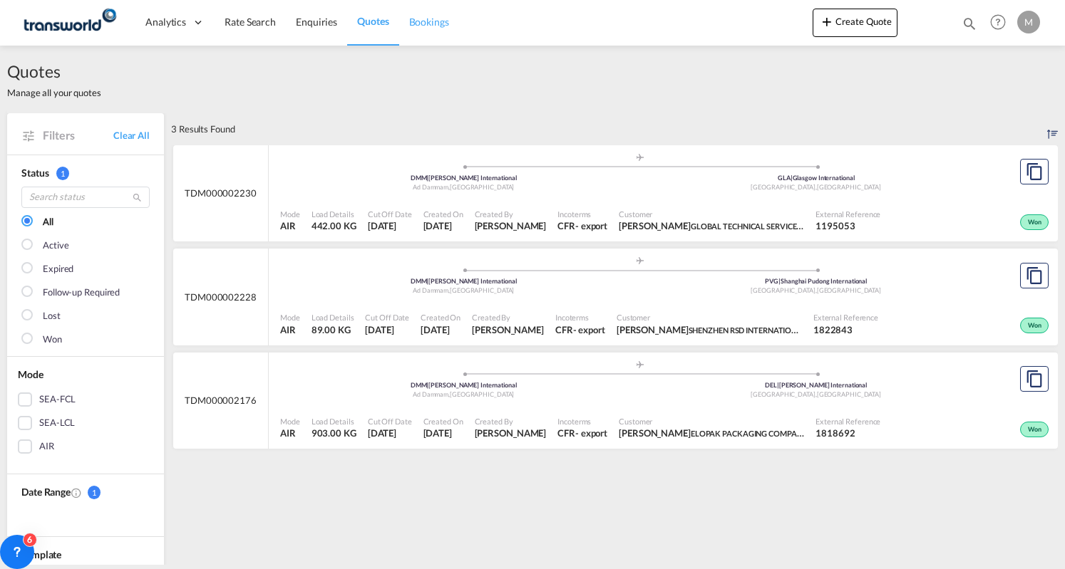 The height and width of the screenshot is (569, 1065). Describe the element at coordinates (847, 433) in the screenshot. I see `span: 1818692` at that location.